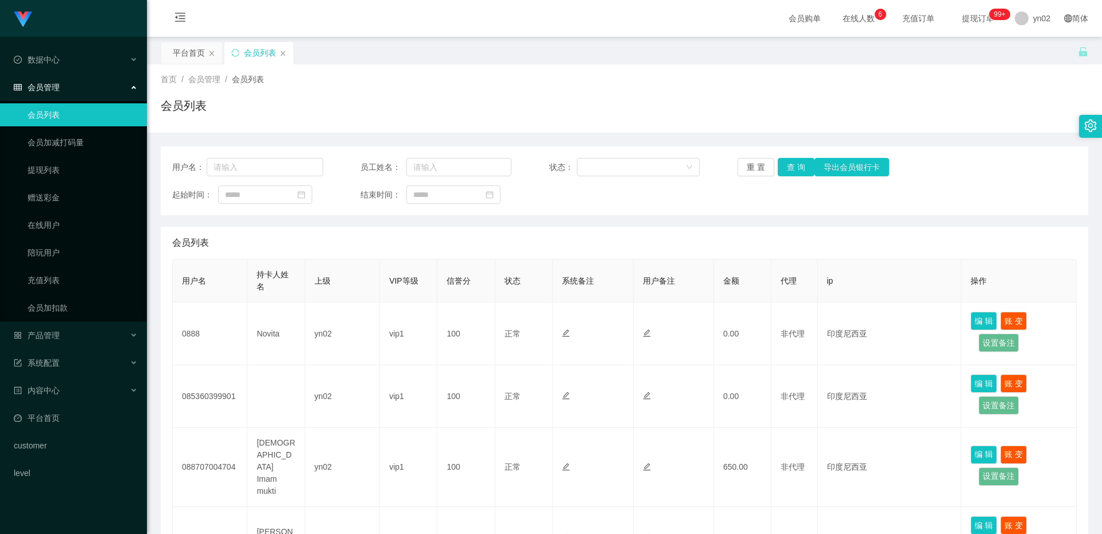 This screenshot has height=534, width=1102. I want to click on span: 数据中心, so click(37, 60).